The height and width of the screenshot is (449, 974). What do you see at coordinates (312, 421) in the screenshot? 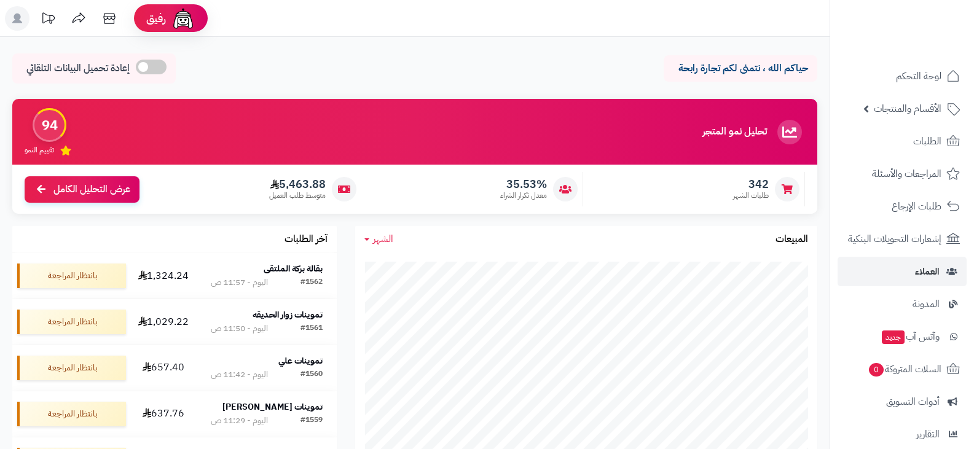
I see `div: #1559` at bounding box center [312, 421].